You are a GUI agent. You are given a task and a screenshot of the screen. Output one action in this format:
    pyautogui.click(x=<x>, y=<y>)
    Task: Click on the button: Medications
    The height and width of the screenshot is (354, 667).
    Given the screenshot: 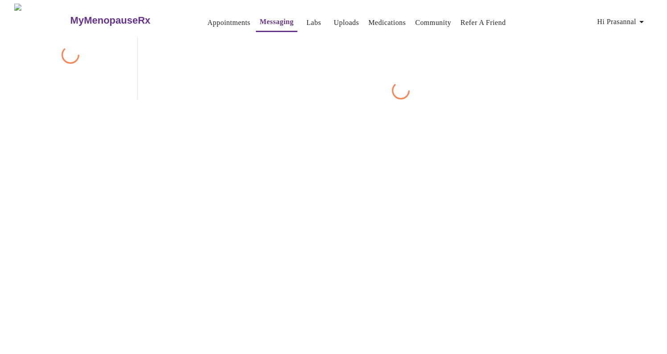 What is the action you would take?
    pyautogui.click(x=387, y=23)
    